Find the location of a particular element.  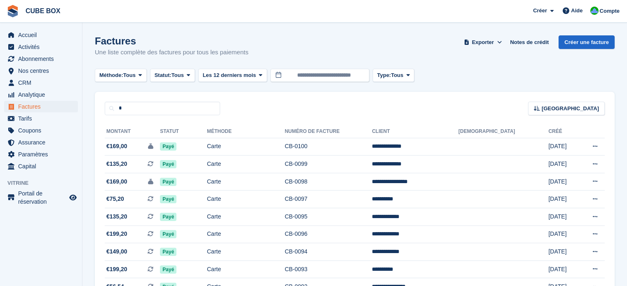

th: Montant is located at coordinates (132, 132).